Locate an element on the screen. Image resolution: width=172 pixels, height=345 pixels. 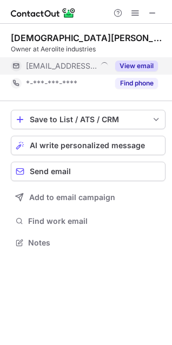
span: Find work email is located at coordinates (95, 221).